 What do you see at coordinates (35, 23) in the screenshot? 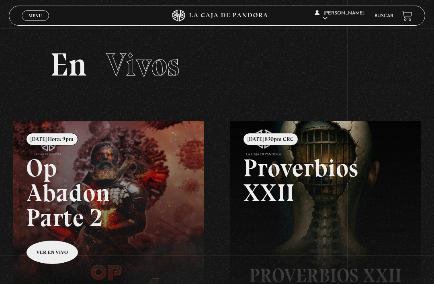
I see `span: Cerrar` at bounding box center [35, 23].